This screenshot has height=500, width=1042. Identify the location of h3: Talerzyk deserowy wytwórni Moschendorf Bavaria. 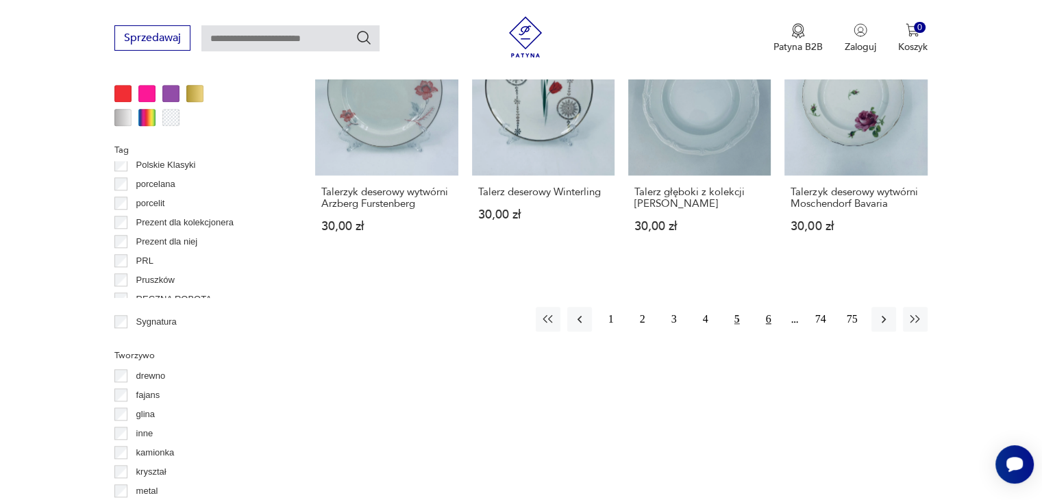
(856, 198).